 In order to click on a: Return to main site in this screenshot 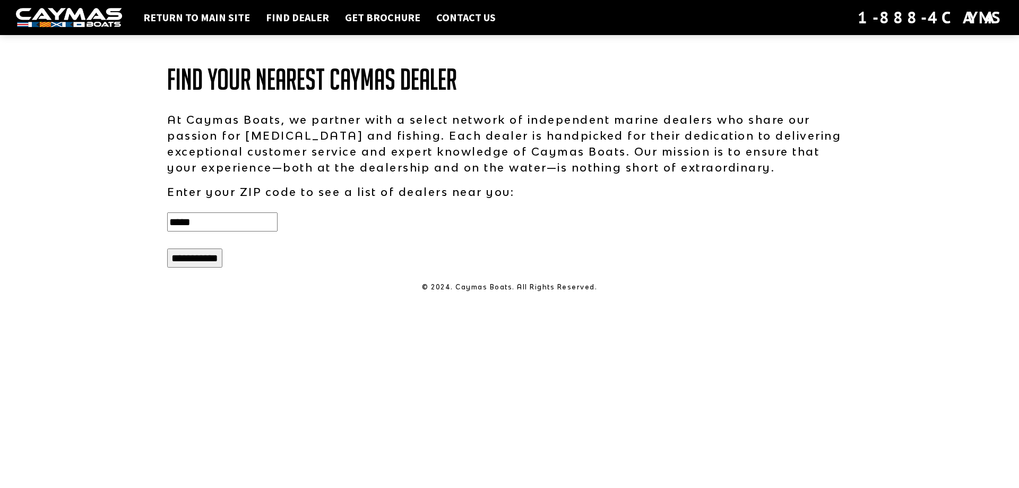, I will do `click(196, 18)`.